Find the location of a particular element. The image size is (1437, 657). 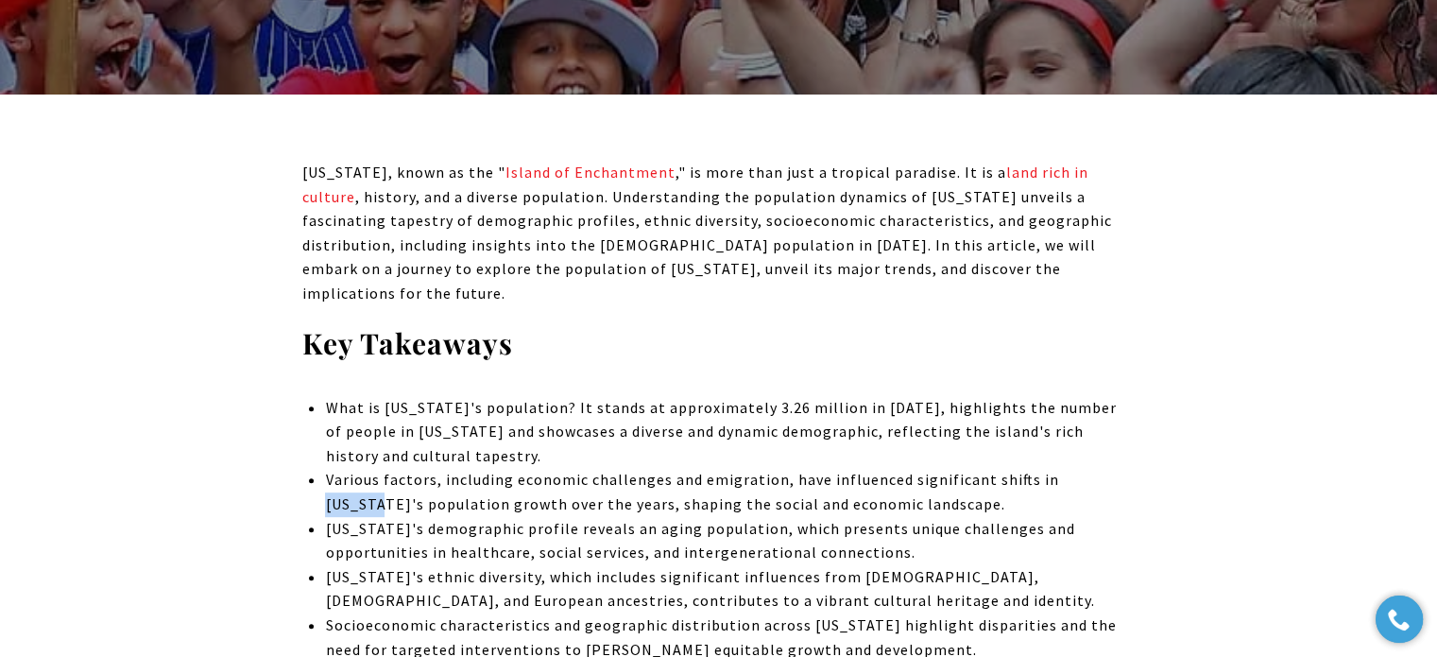

strong: Key Takeaways is located at coordinates (407, 343).